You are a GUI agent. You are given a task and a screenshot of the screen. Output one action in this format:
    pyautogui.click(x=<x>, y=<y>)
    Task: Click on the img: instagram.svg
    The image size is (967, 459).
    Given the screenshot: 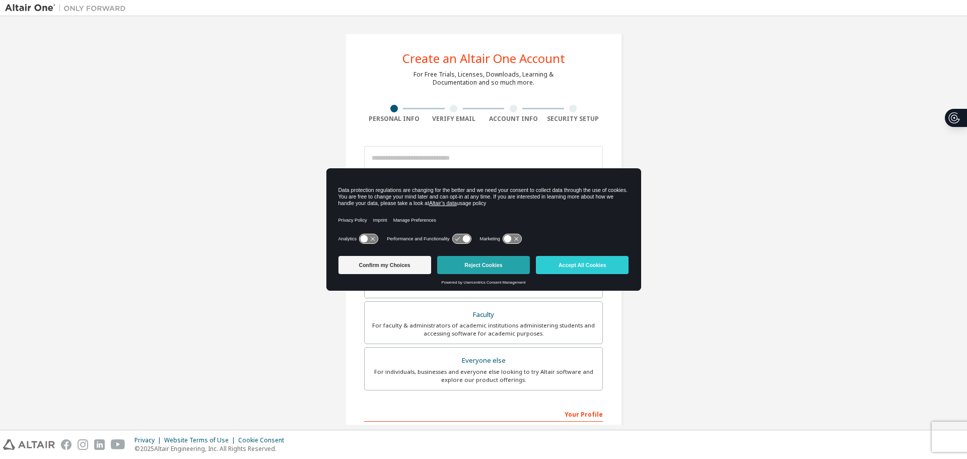 What is the action you would take?
    pyautogui.click(x=83, y=444)
    